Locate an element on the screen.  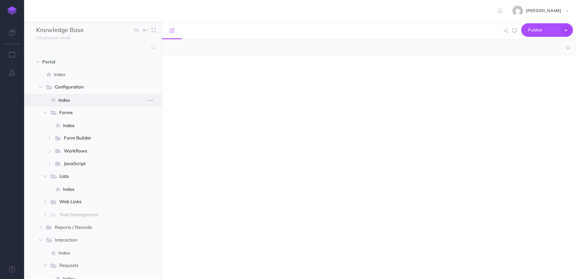
img: logo-mark.svg is located at coordinates (12, 11).